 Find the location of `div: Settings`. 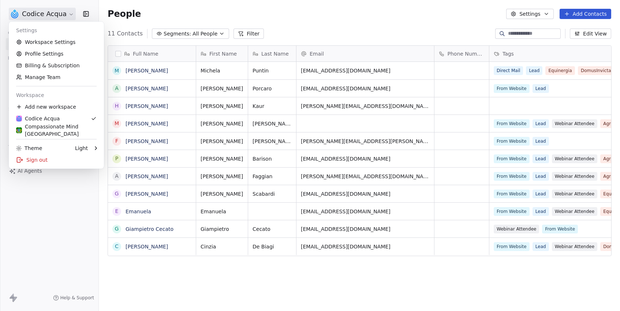

div: Settings is located at coordinates (56, 30).